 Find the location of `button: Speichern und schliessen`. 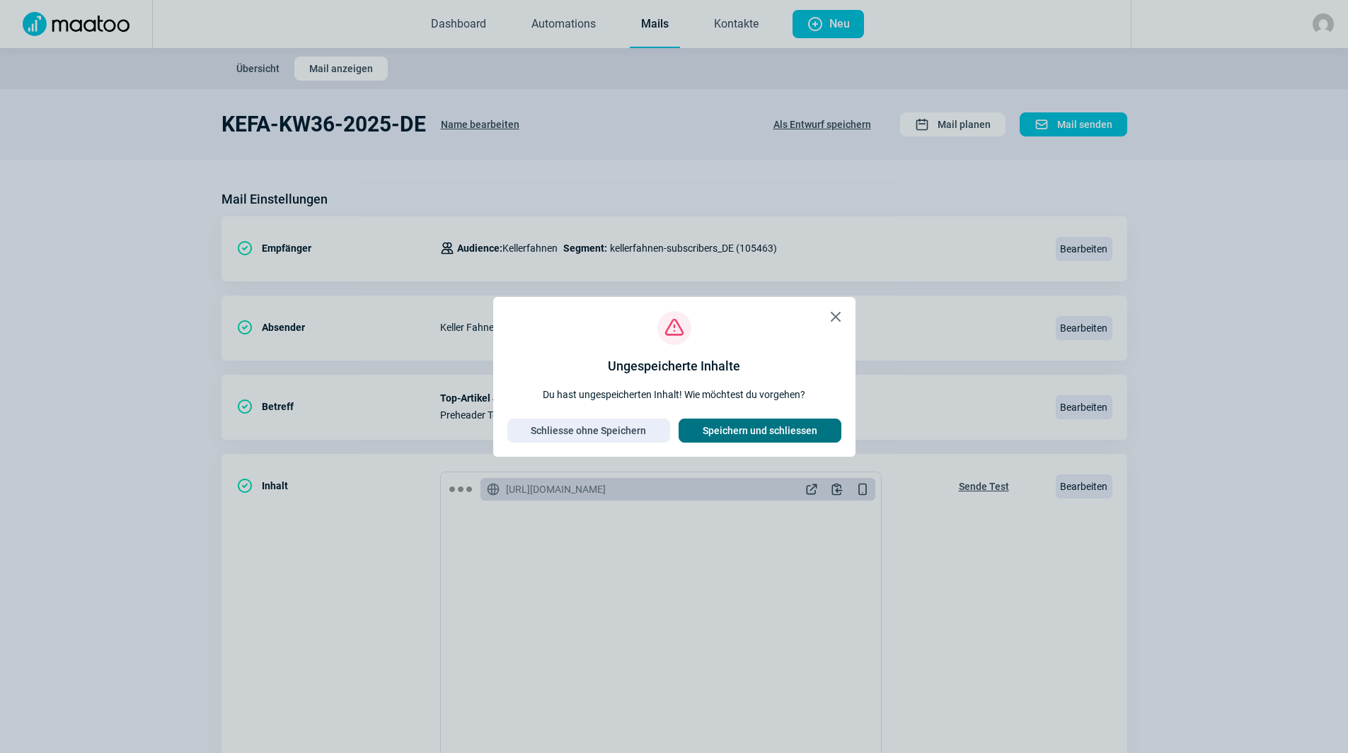

button: Speichern und schliessen is located at coordinates (760, 431).